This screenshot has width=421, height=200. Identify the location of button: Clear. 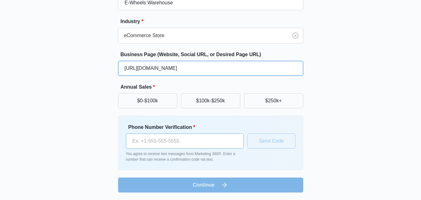
(295, 36).